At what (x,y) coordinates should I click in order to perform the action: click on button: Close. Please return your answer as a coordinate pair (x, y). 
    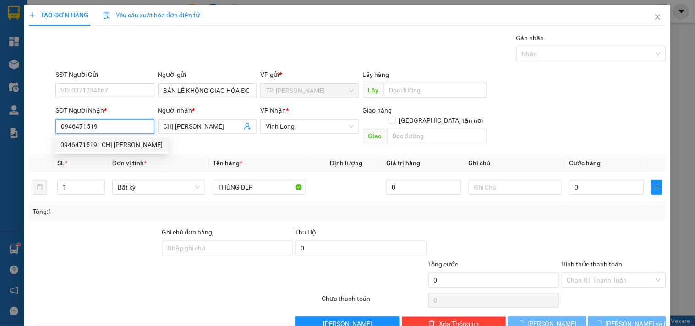
    Looking at the image, I should click on (658, 17).